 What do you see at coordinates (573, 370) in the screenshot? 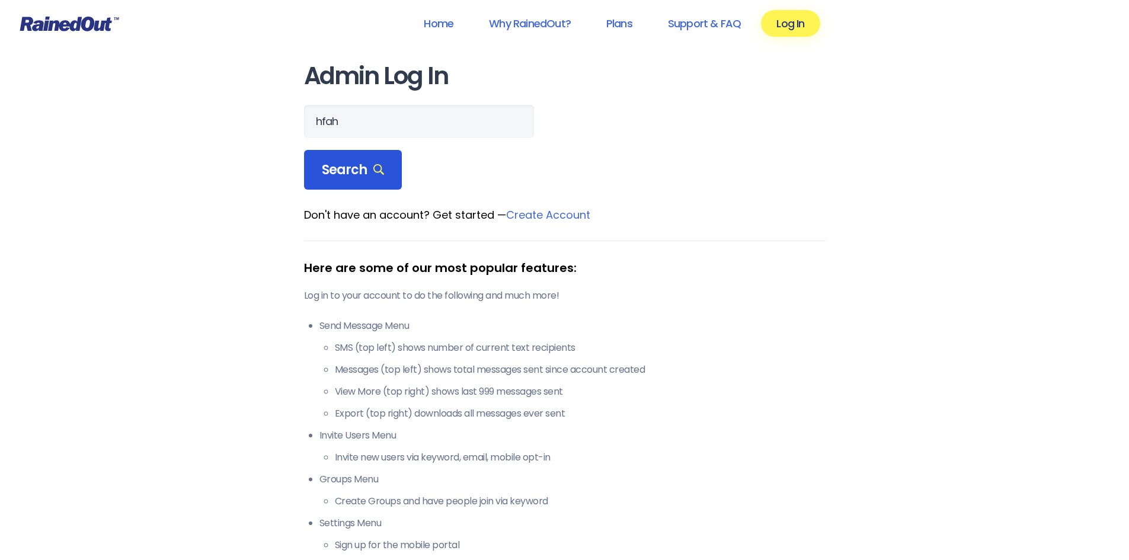
I see `li: Send Message Menu` at bounding box center [573, 370].